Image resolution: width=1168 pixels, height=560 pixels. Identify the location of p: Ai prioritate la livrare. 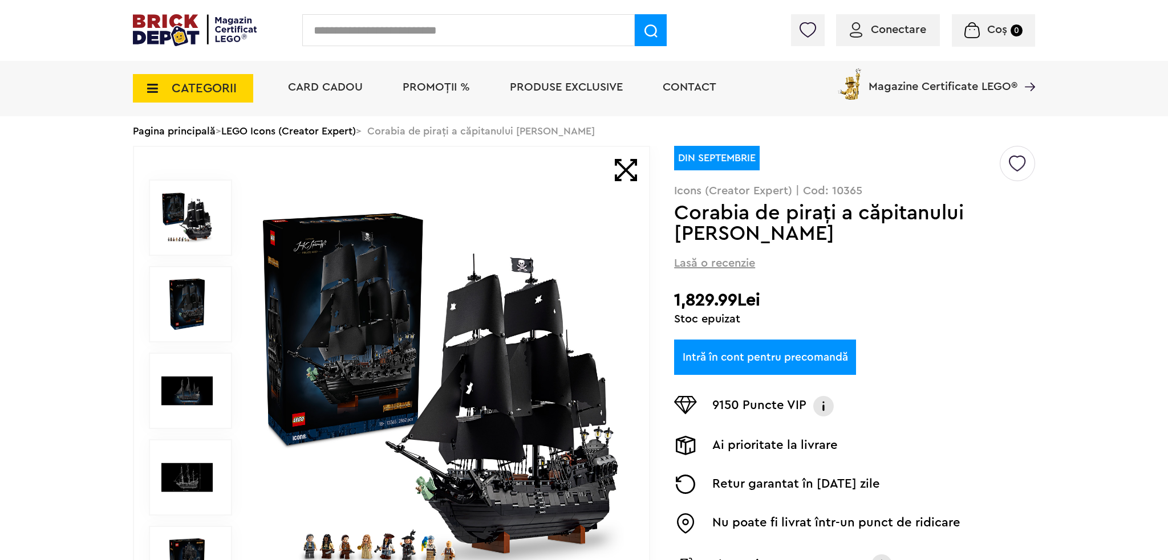
(775, 446).